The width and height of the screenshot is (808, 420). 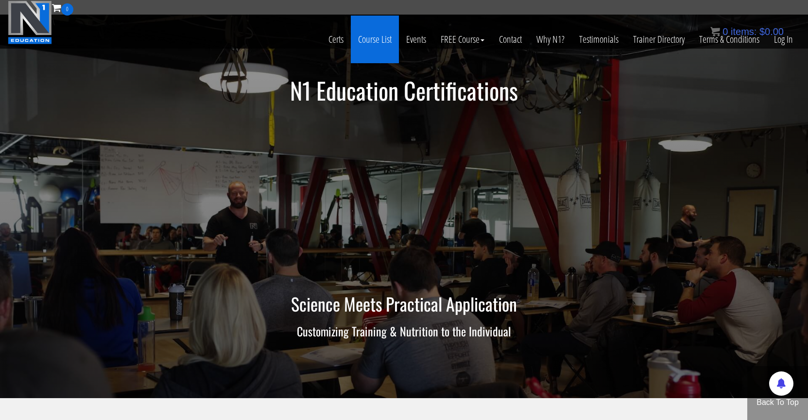 I want to click on h2: Science Meets Practical Application, so click(x=404, y=304).